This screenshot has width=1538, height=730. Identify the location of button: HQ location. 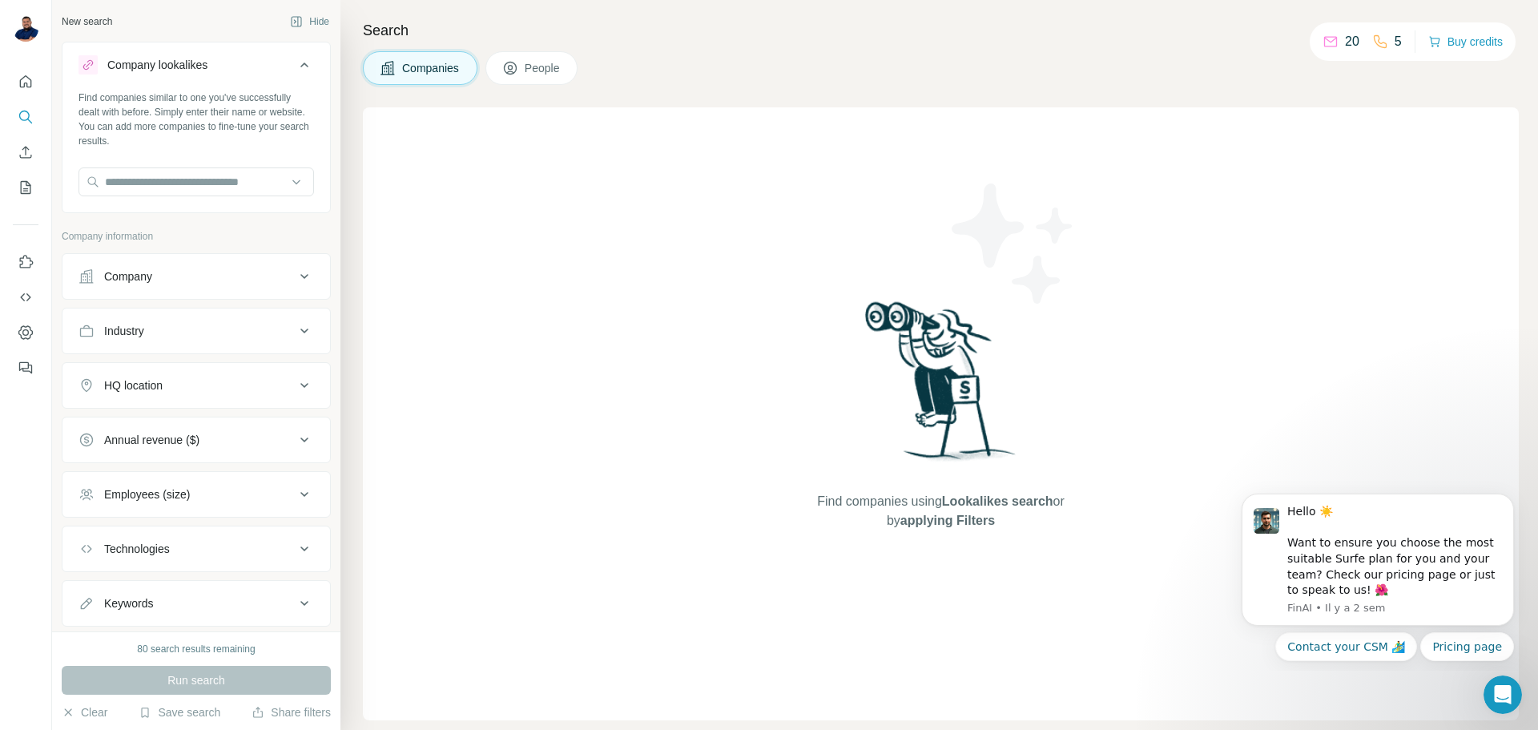
(196, 385).